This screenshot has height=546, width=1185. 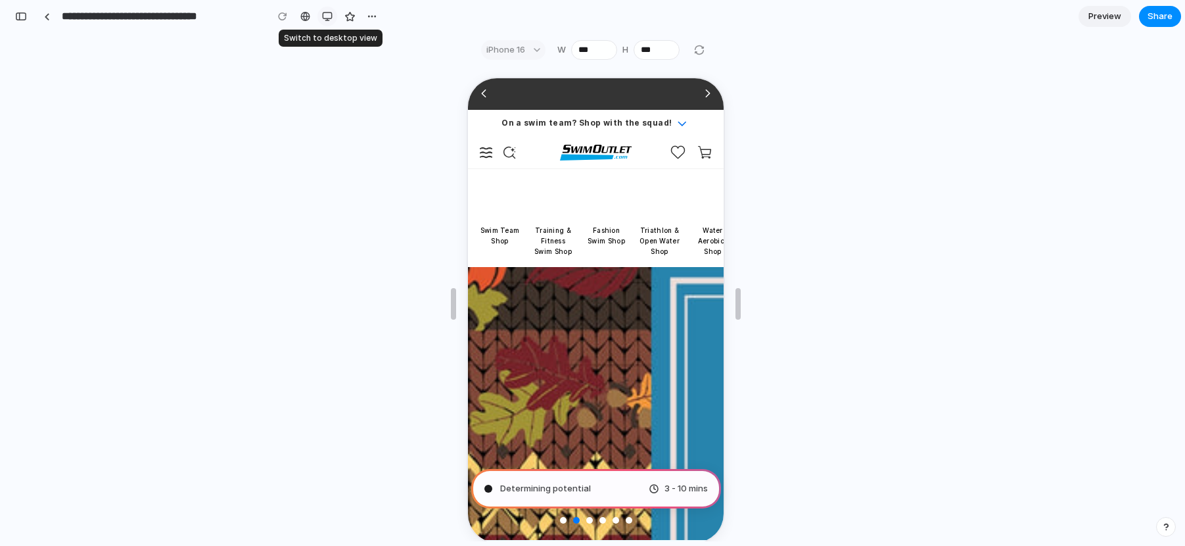 I want to click on div: Switch to desktop view, so click(x=331, y=38).